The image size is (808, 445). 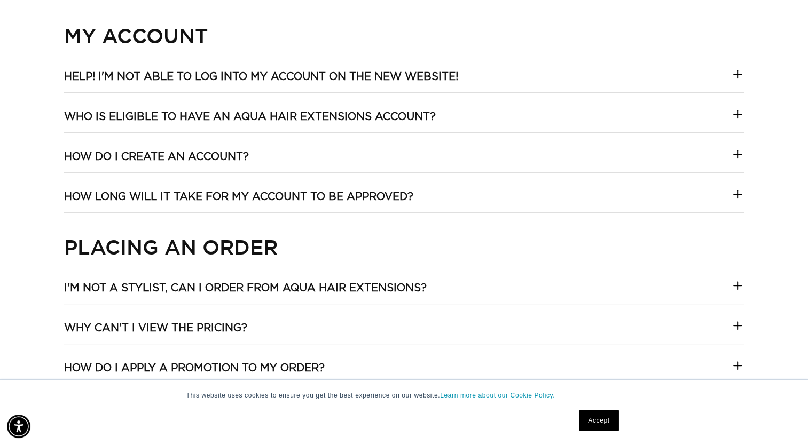 What do you see at coordinates (404, 121) in the screenshot?
I see `summary: Who is eligible to have an Aqua Hair Extensions account?` at bounding box center [404, 121].